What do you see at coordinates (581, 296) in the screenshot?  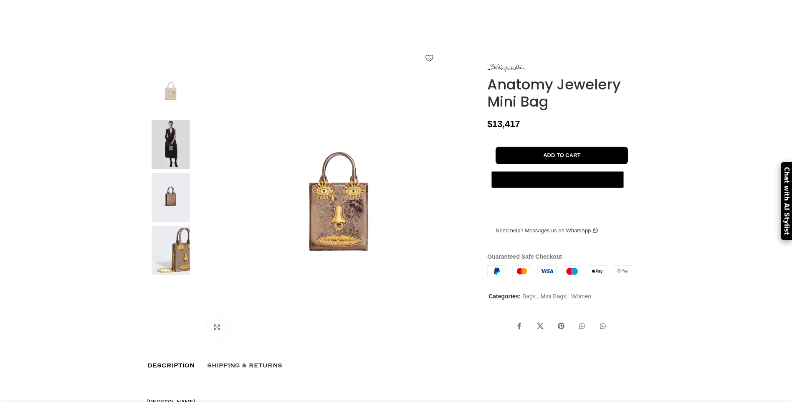 I see `a: Women` at bounding box center [581, 296].